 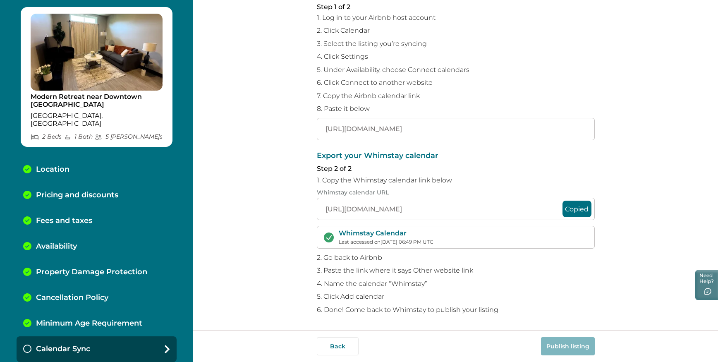 I want to click on p: Property Damage Protection, so click(x=91, y=272).